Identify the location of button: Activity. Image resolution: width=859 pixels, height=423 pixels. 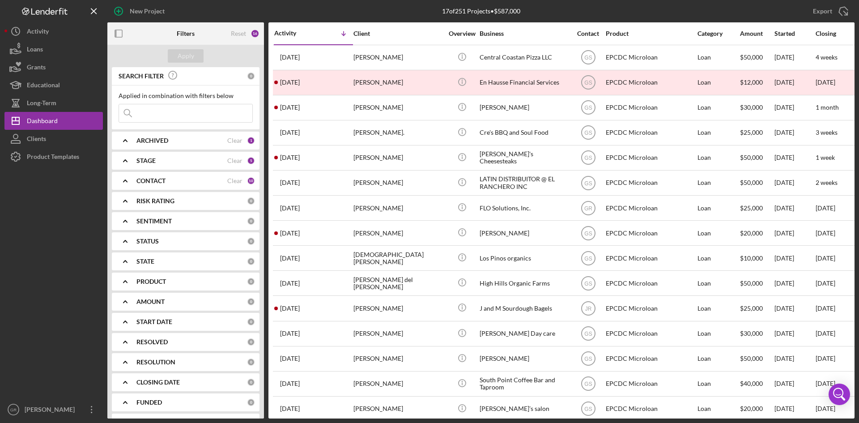
(54, 31).